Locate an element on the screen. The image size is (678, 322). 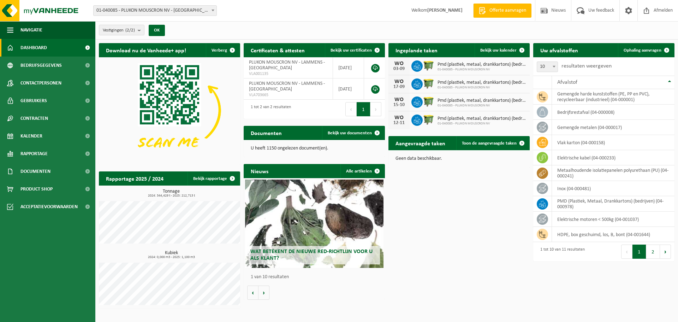
span: Rapportage is located at coordinates (34, 154).